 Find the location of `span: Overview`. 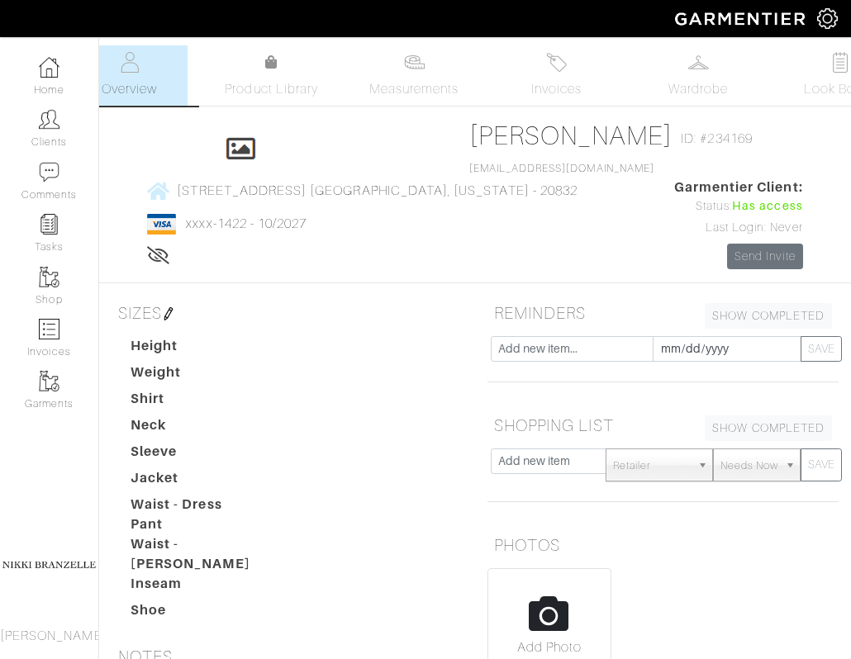

span: Overview is located at coordinates (129, 89).